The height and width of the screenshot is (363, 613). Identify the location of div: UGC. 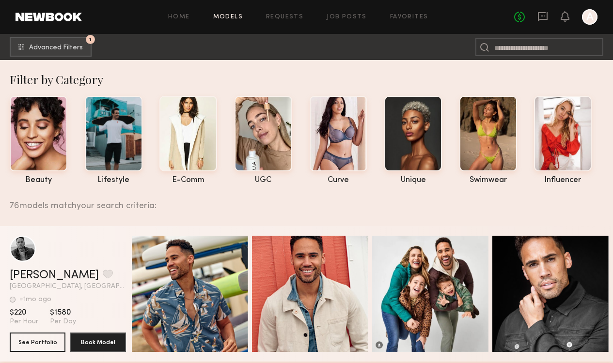
(263, 180).